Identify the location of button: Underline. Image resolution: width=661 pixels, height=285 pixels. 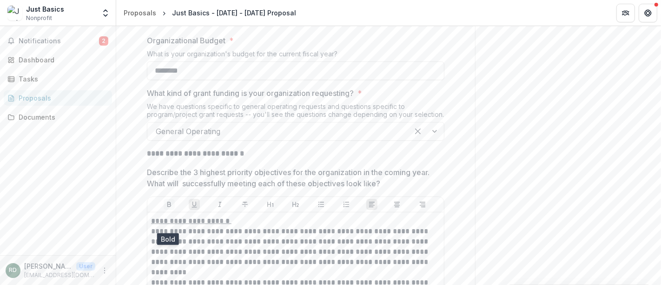
(194, 204).